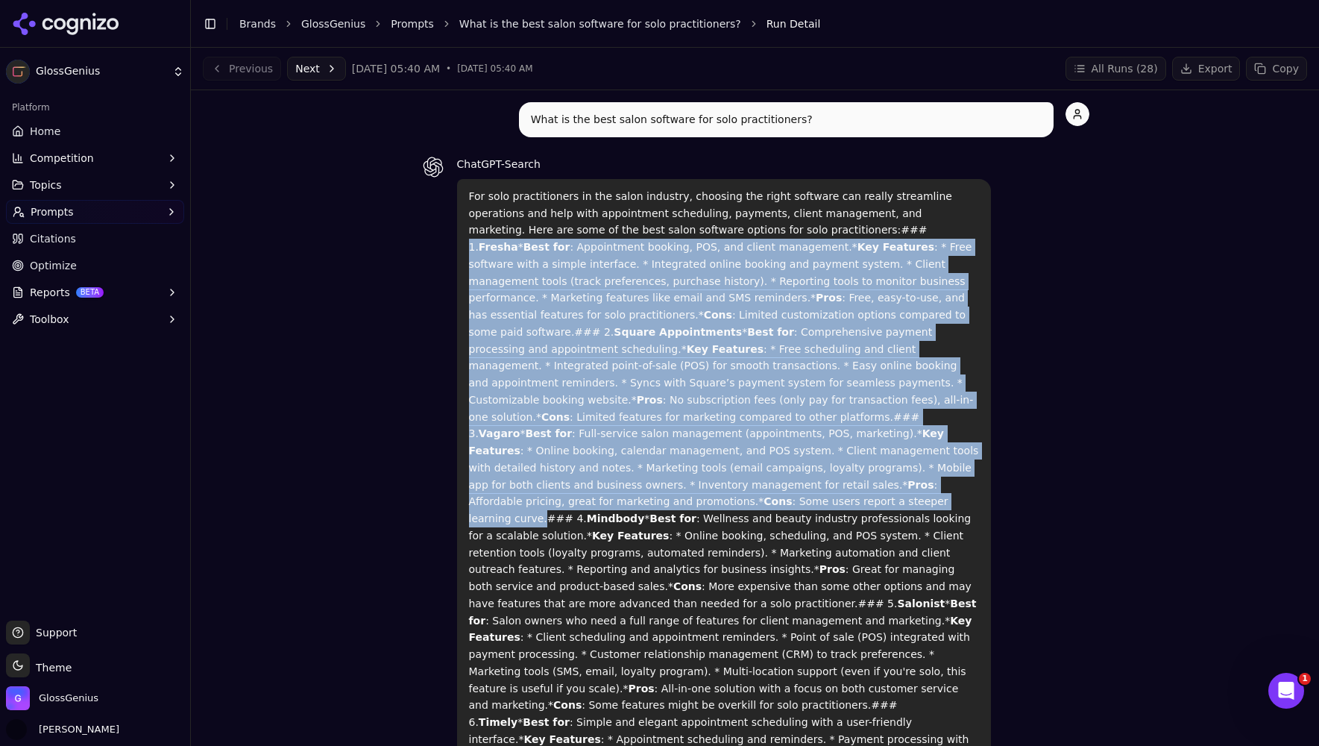 This screenshot has width=1319, height=746. I want to click on a: Brands, so click(257, 24).